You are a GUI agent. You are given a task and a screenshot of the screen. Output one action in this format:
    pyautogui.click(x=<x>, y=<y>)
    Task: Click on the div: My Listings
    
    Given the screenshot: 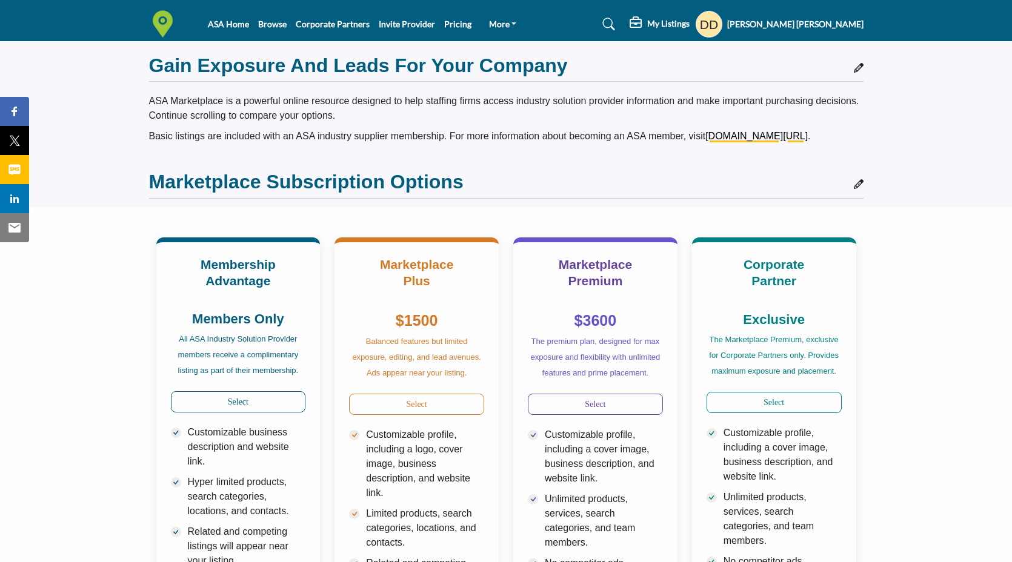 What is the action you would take?
    pyautogui.click(x=659, y=24)
    